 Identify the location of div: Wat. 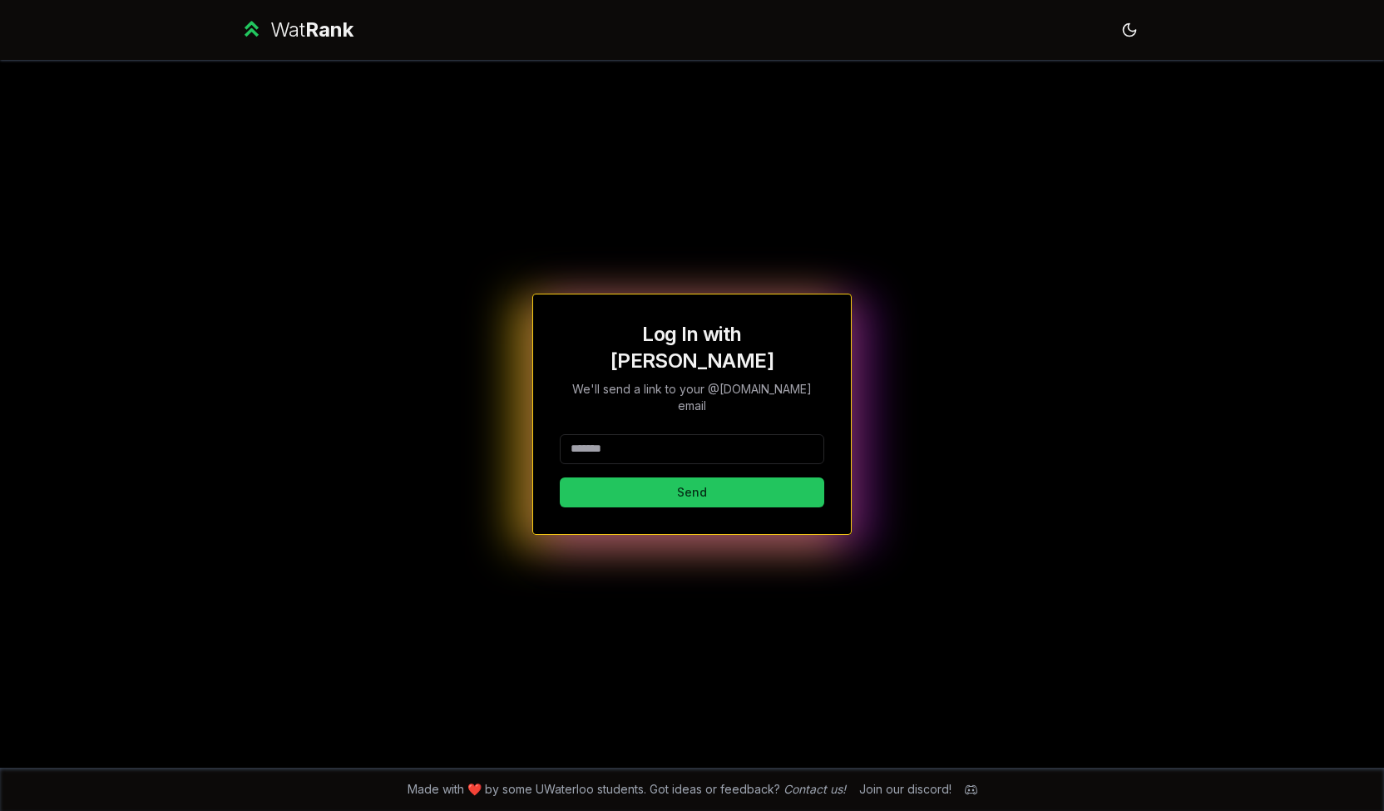
(312, 30).